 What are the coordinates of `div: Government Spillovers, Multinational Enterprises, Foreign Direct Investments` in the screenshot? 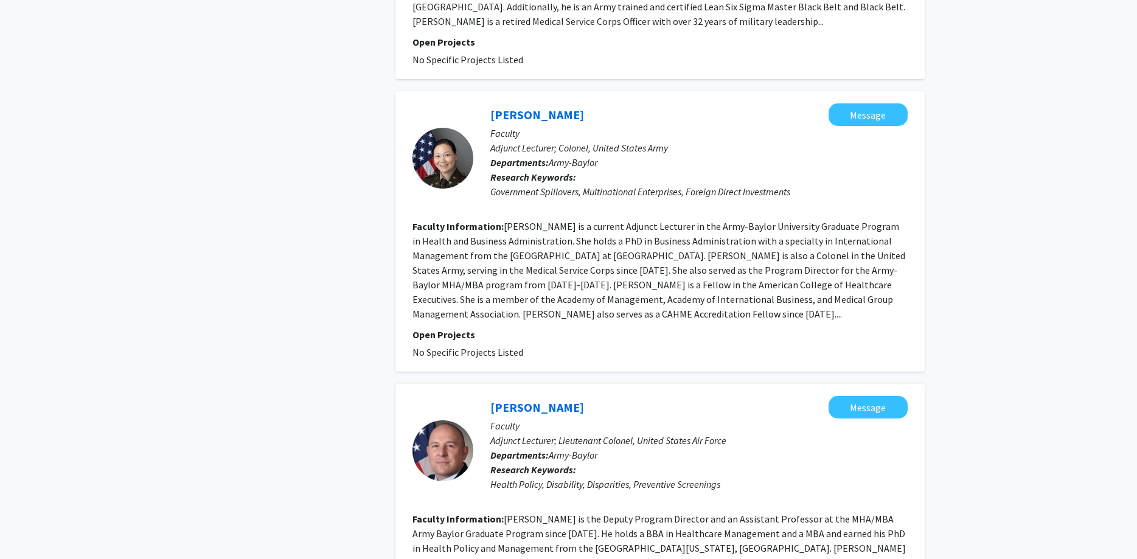 It's located at (699, 192).